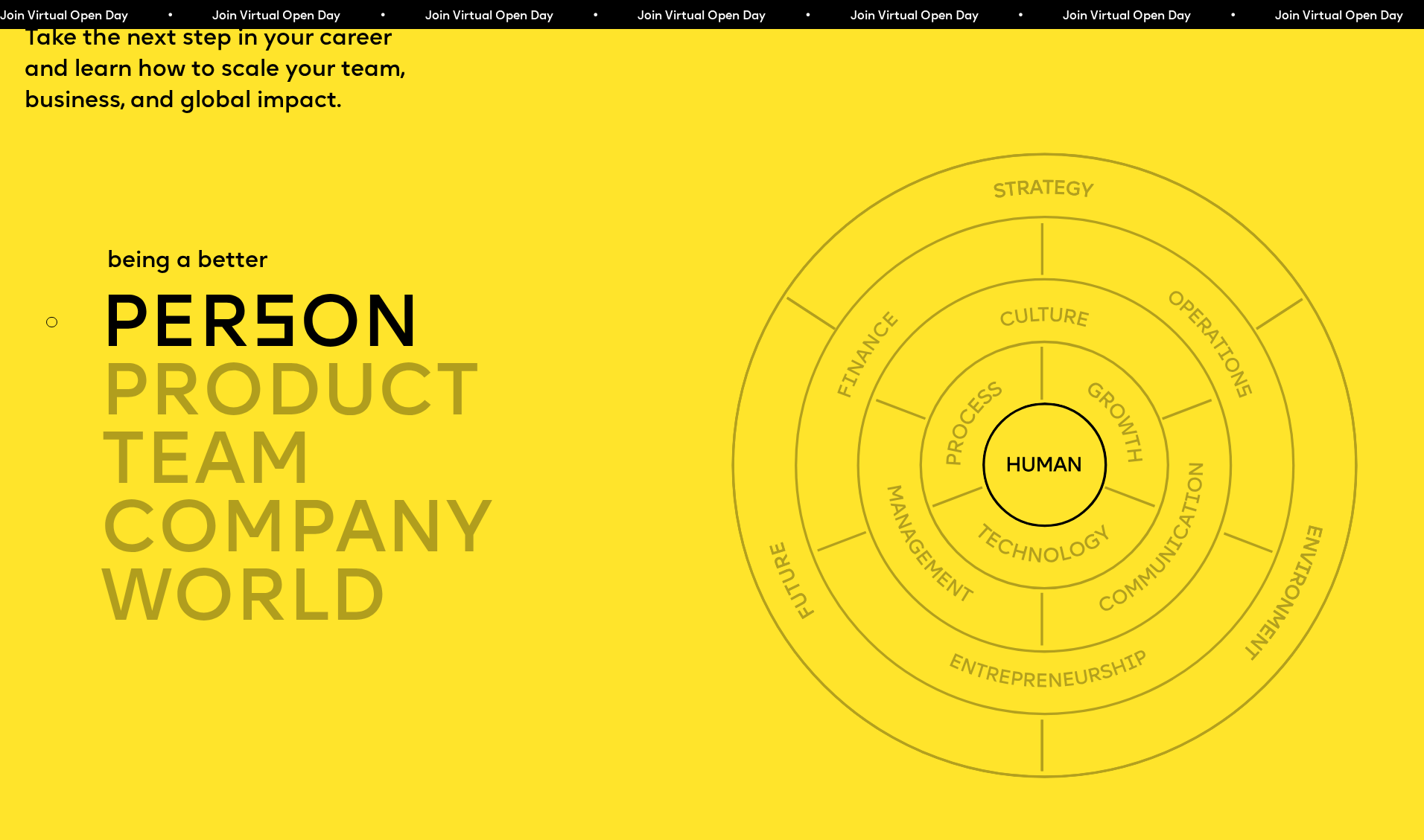 Image resolution: width=1424 pixels, height=840 pixels. What do you see at coordinates (421, 597) in the screenshot?
I see `div: world` at bounding box center [421, 597].